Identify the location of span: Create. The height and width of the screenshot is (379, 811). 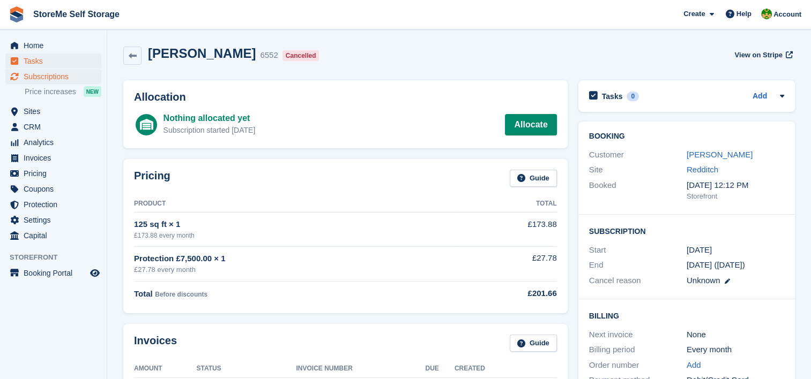
(694, 14).